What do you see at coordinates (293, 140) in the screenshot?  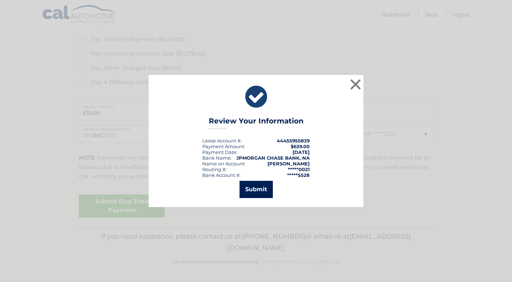 I see `strong: 44455955839` at bounding box center [293, 140].